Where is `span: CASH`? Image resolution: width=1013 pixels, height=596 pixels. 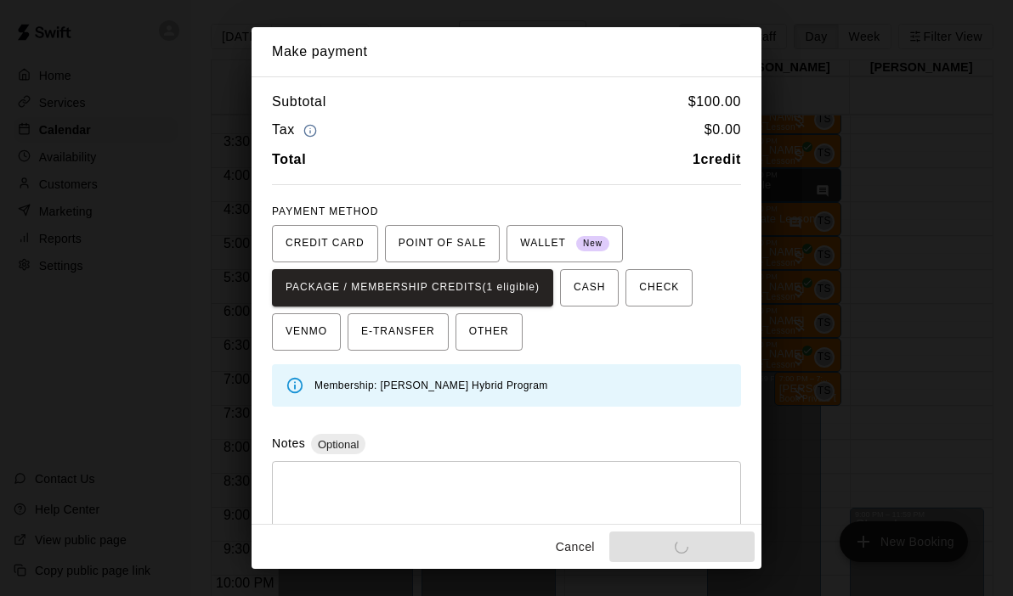
span: CASH is located at coordinates (589, 288).